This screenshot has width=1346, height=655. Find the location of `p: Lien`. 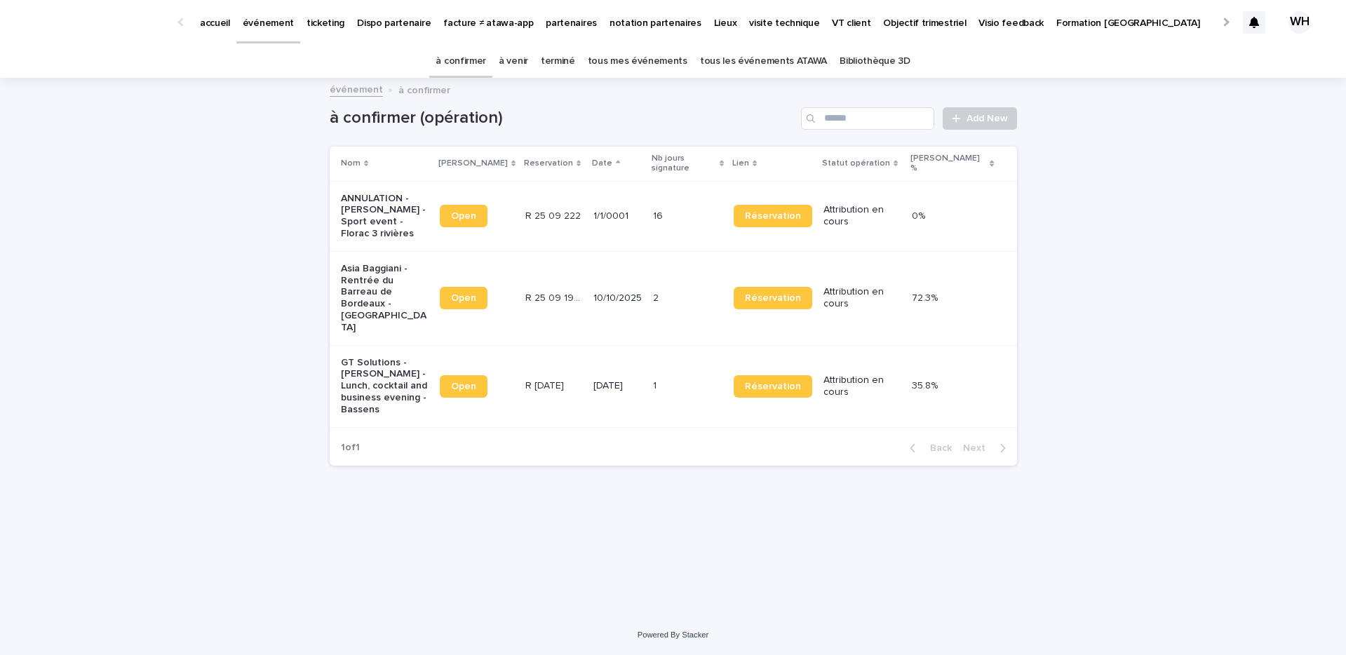

p: Lien is located at coordinates (740, 163).